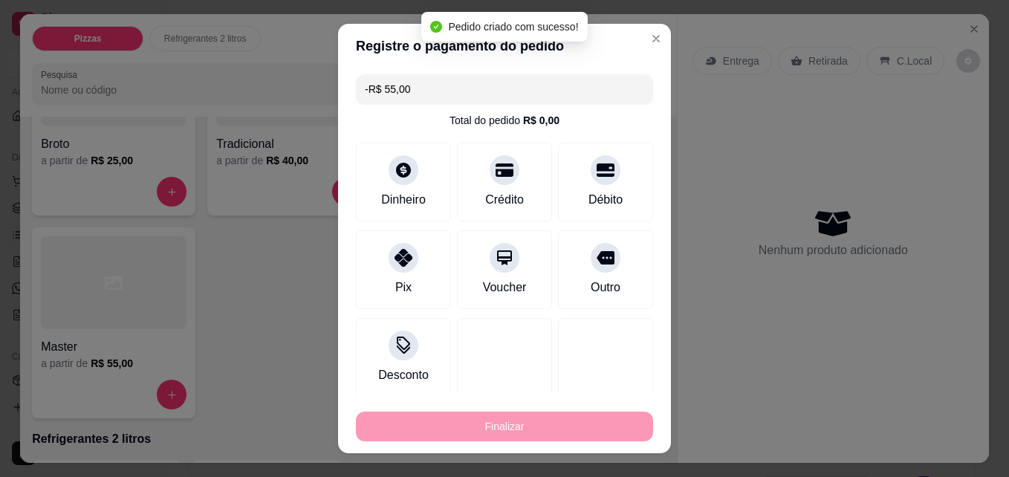 The image size is (1009, 477). Describe the element at coordinates (606, 288) in the screenshot. I see `div: Outro` at that location.